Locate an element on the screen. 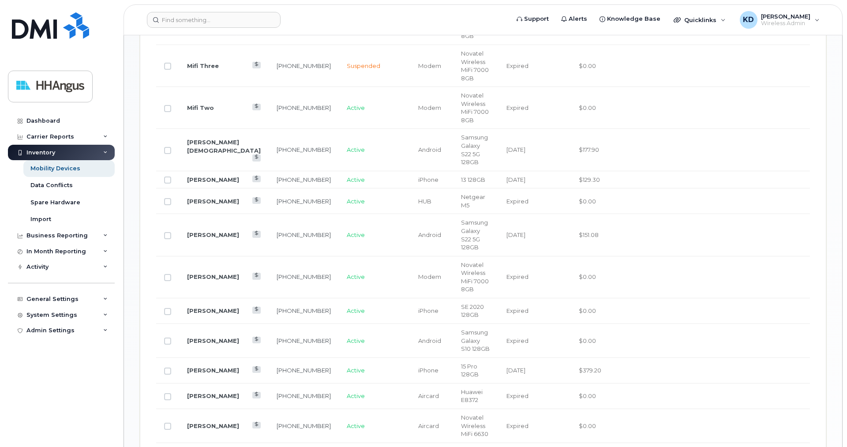 The width and height of the screenshot is (847, 447). span: Knowledge Base is located at coordinates (633, 19).